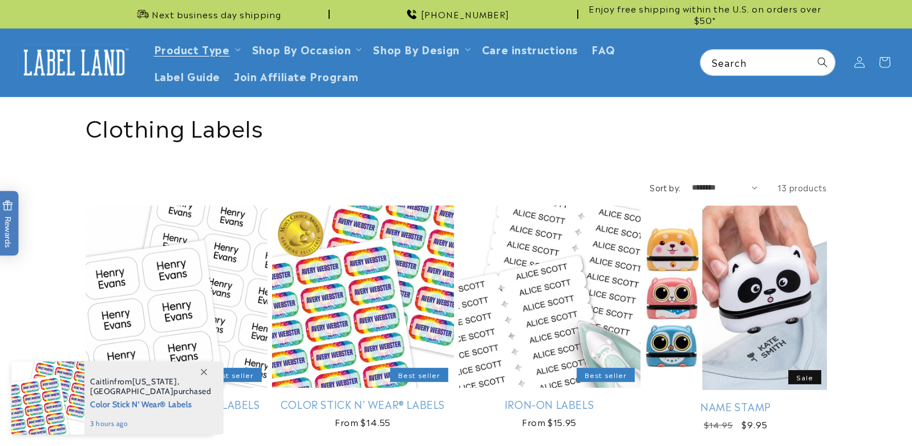 This screenshot has width=912, height=446. What do you see at coordinates (192, 49) in the screenshot?
I see `a: Product Type` at bounding box center [192, 49].